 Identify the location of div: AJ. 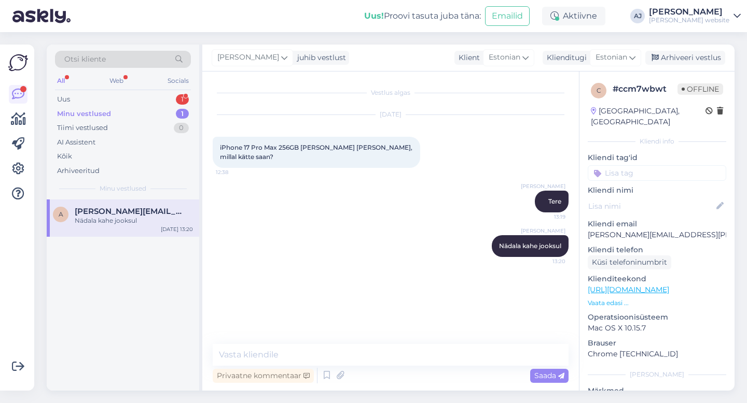
(637, 16).